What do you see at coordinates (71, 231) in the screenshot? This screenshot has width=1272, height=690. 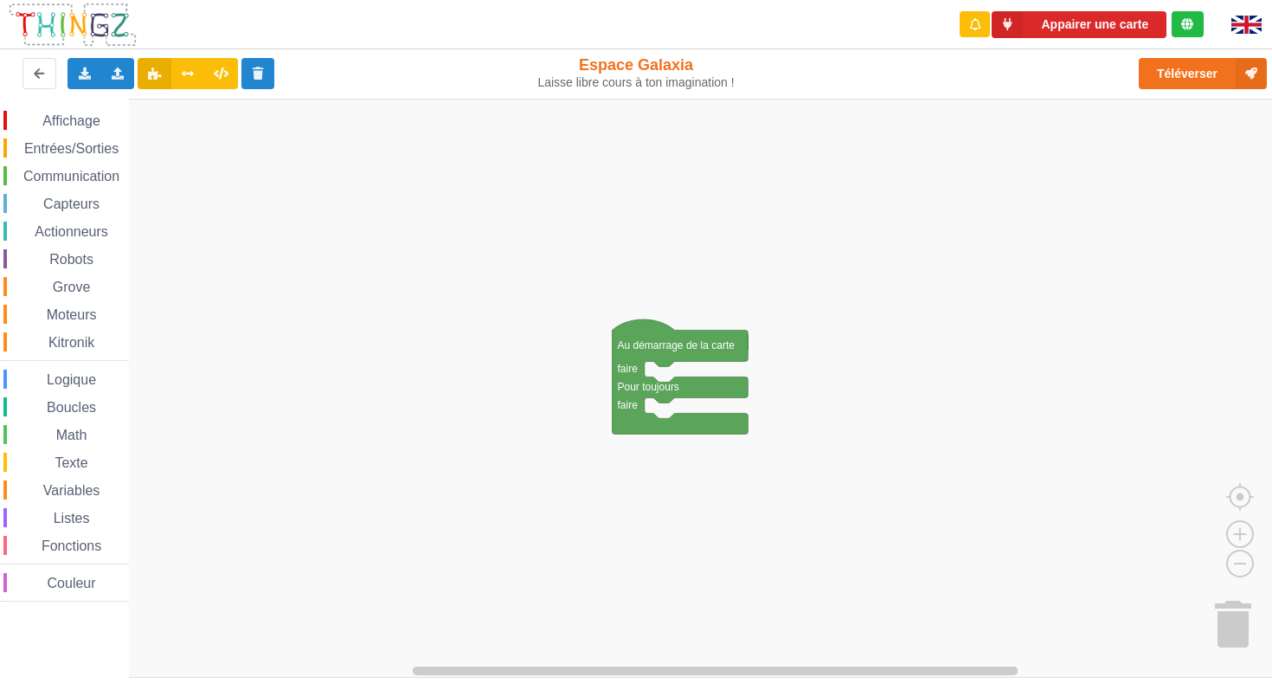 I see `span: Actionneurs` at bounding box center [71, 231].